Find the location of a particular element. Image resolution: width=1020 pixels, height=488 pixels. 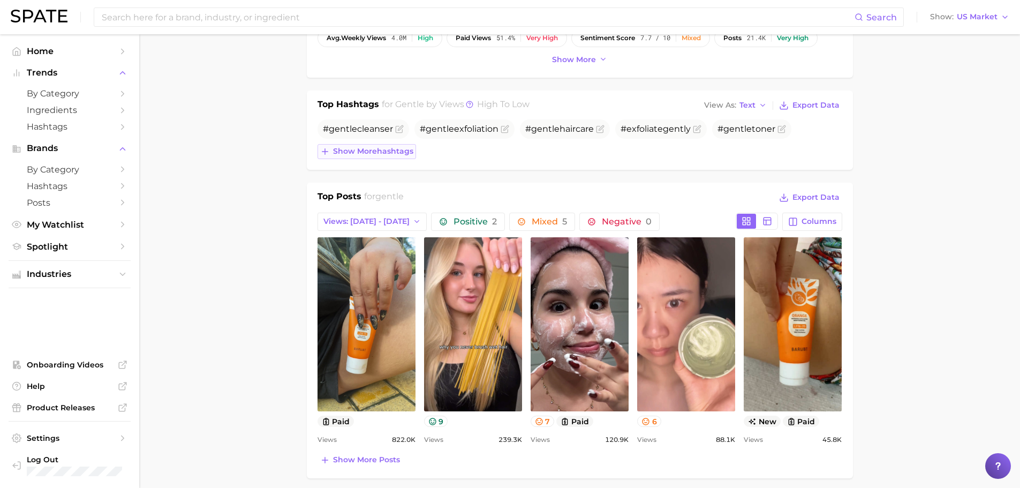

a: Posts is located at coordinates (70, 202).